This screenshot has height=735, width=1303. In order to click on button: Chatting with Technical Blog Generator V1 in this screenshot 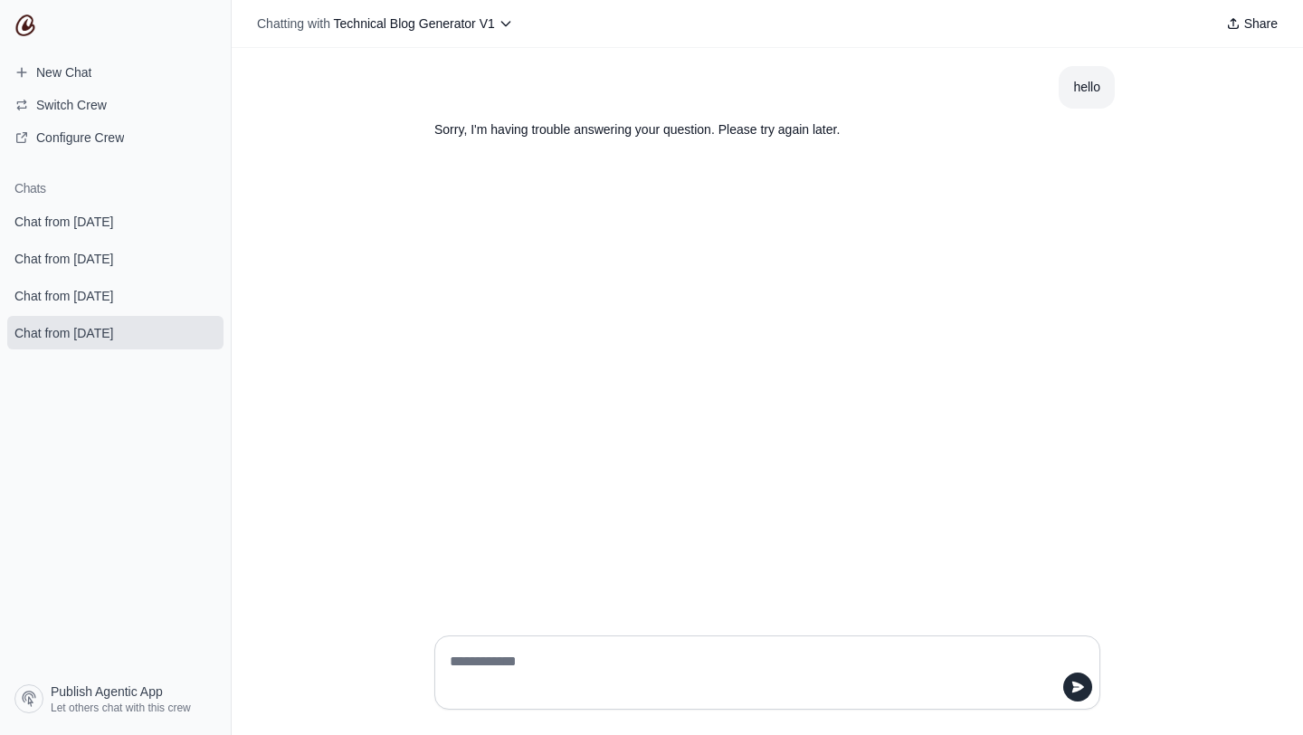, I will do `click(385, 24)`.